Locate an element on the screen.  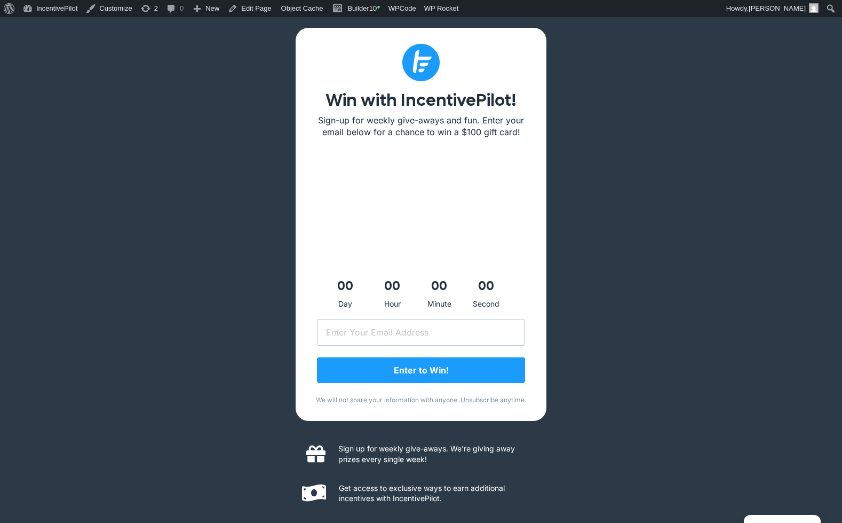
p: Sign-up for weekly give-aways and fun. Enter your email below for a chance to win a $100 gift card! is located at coordinates (421, 126).